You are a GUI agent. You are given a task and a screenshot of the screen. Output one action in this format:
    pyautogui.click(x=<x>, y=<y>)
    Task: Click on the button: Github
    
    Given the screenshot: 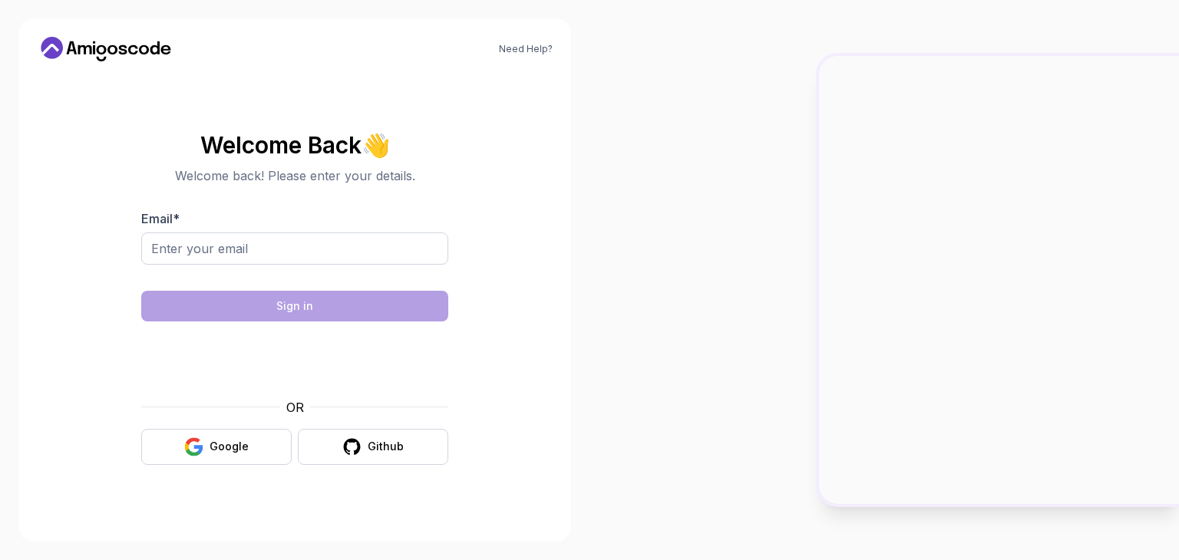 What is the action you would take?
    pyautogui.click(x=373, y=447)
    